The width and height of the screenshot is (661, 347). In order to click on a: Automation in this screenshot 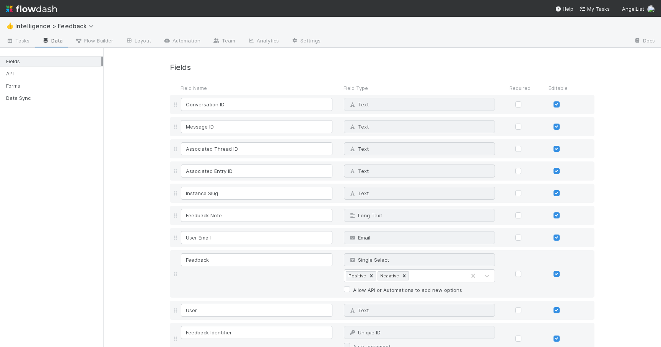, I will do `click(182, 41)`.